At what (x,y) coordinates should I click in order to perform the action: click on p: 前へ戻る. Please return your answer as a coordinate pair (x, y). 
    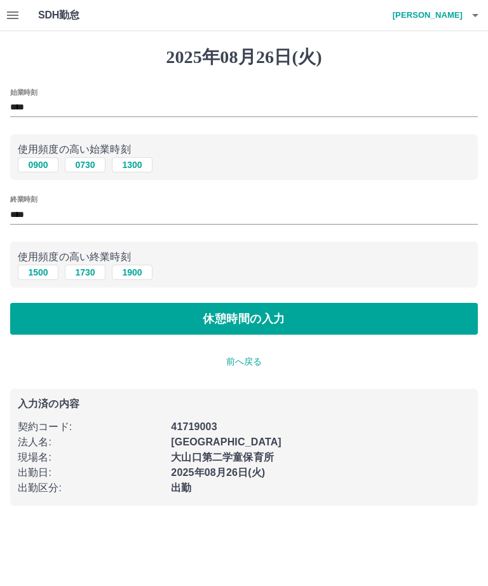
    Looking at the image, I should click on (244, 361).